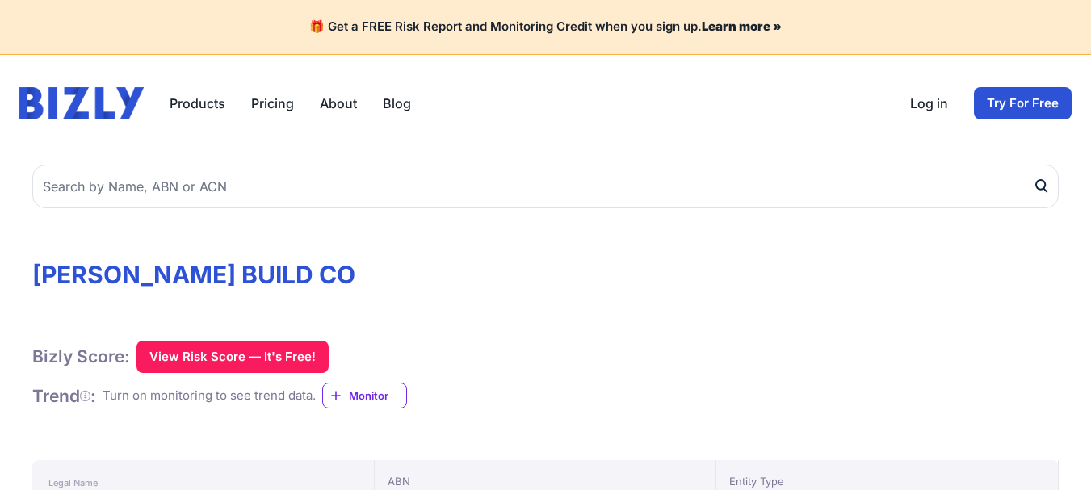  What do you see at coordinates (545, 187) in the screenshot?
I see `input: Search by Name, ABN or ACN` at bounding box center [545, 187].